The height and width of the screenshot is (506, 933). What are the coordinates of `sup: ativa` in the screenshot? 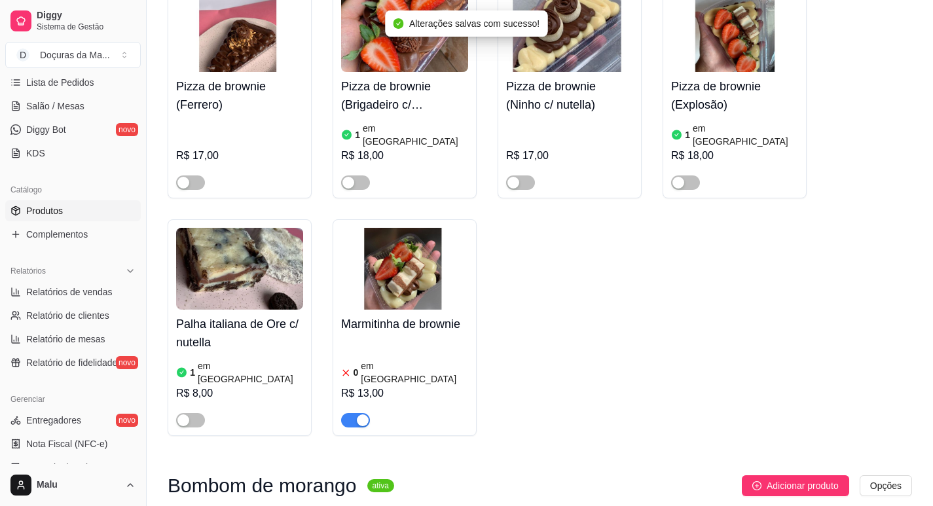 It's located at (380, 486).